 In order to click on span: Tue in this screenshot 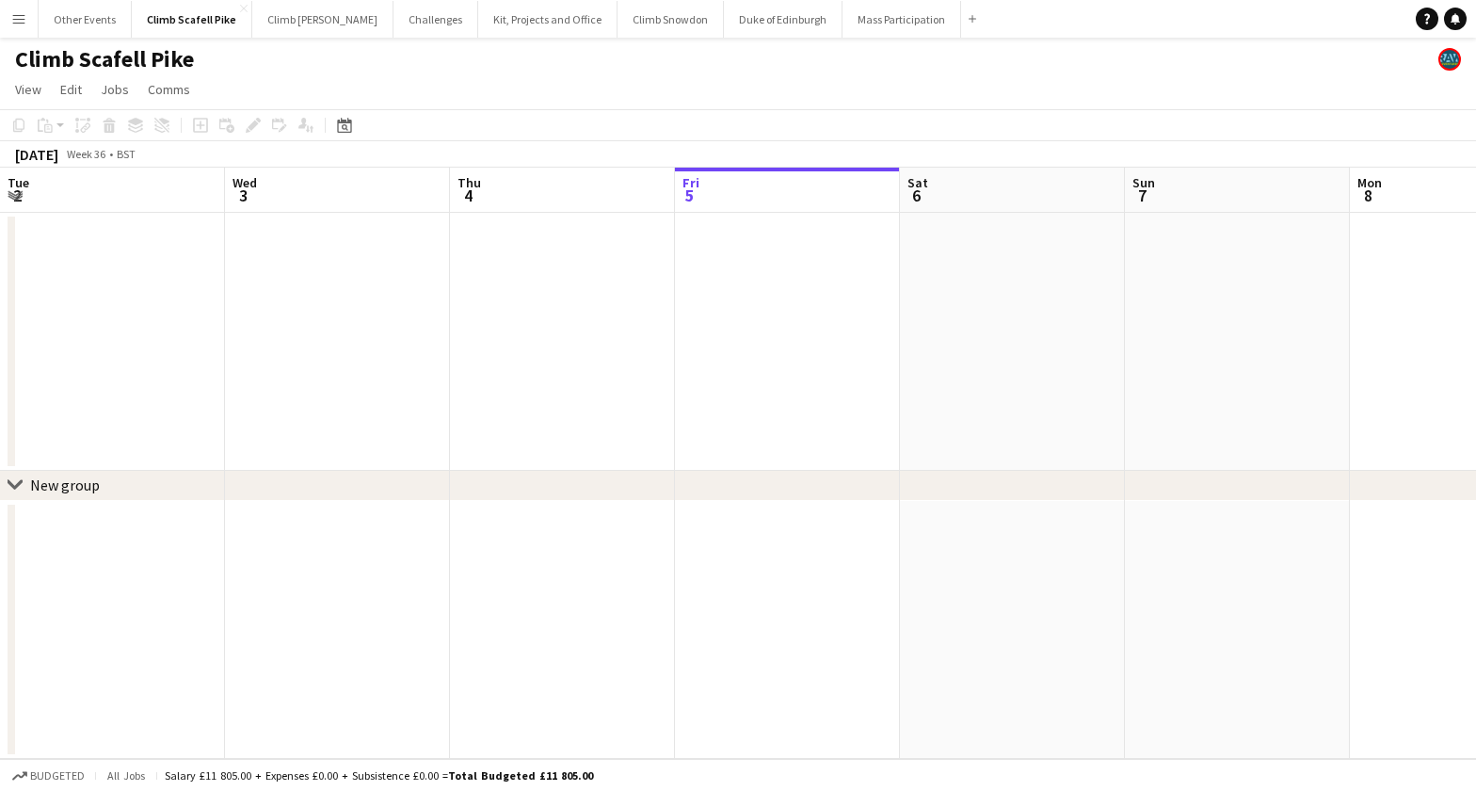, I will do `click(18, 183)`.